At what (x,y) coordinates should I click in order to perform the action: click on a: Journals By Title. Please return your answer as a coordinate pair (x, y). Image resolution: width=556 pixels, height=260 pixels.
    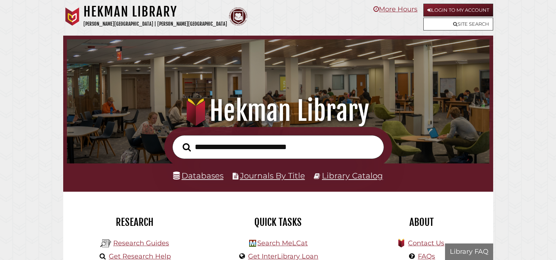
    Looking at the image, I should click on (272, 176).